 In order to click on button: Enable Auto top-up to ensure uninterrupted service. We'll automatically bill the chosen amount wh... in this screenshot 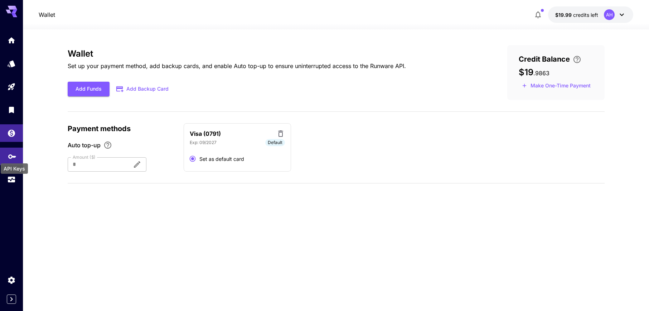, I will do `click(108, 145)`.